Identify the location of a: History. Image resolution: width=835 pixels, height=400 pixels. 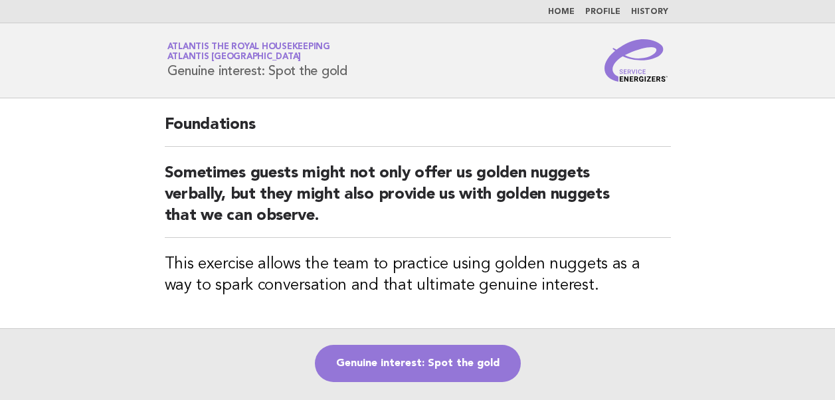
(650, 12).